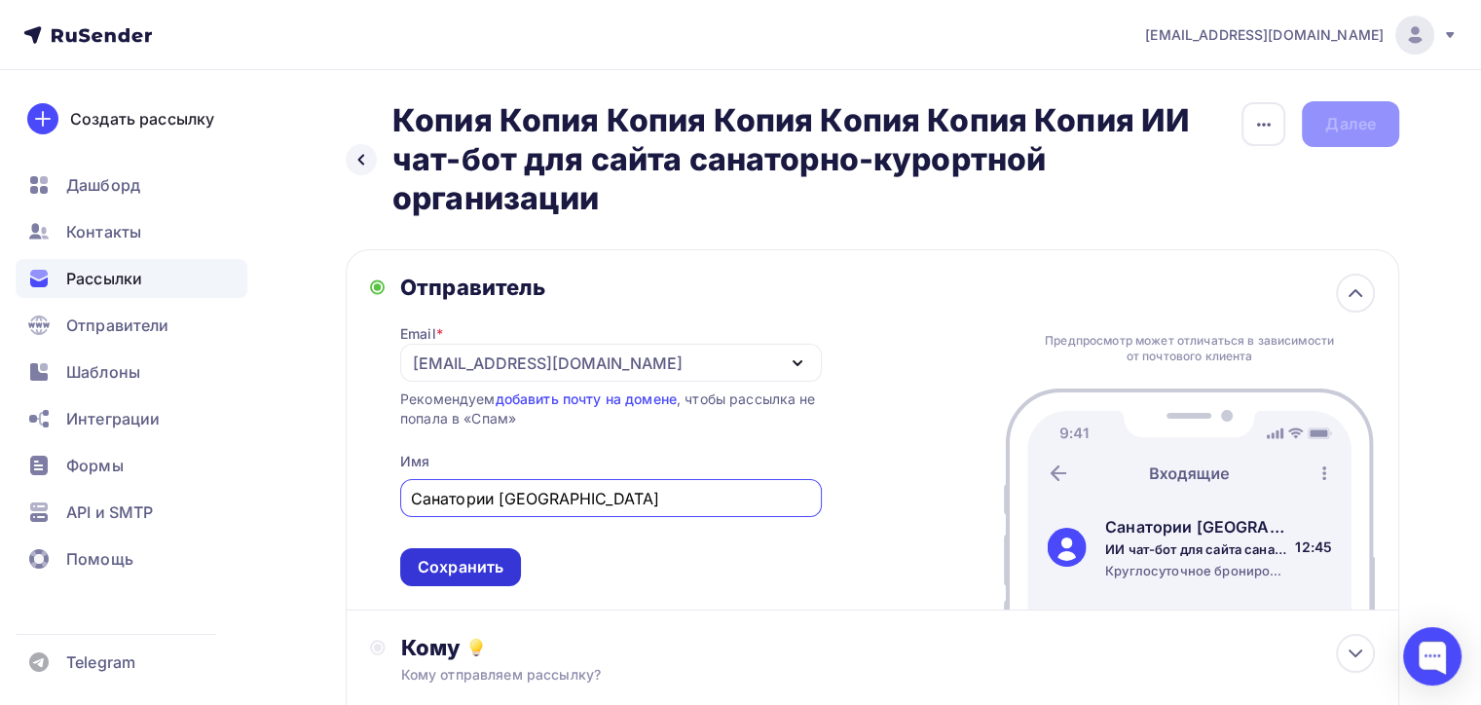  I want to click on div: Кому, so click(888, 647).